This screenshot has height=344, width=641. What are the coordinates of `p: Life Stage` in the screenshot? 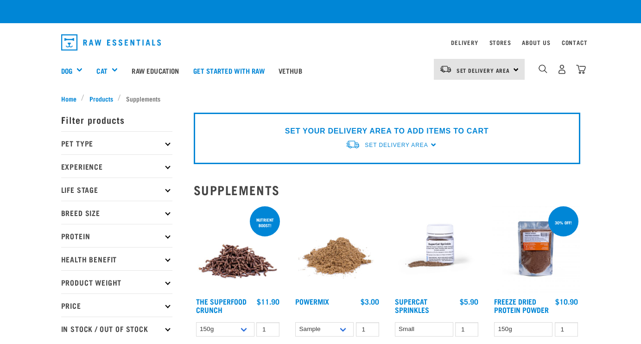 It's located at (117, 189).